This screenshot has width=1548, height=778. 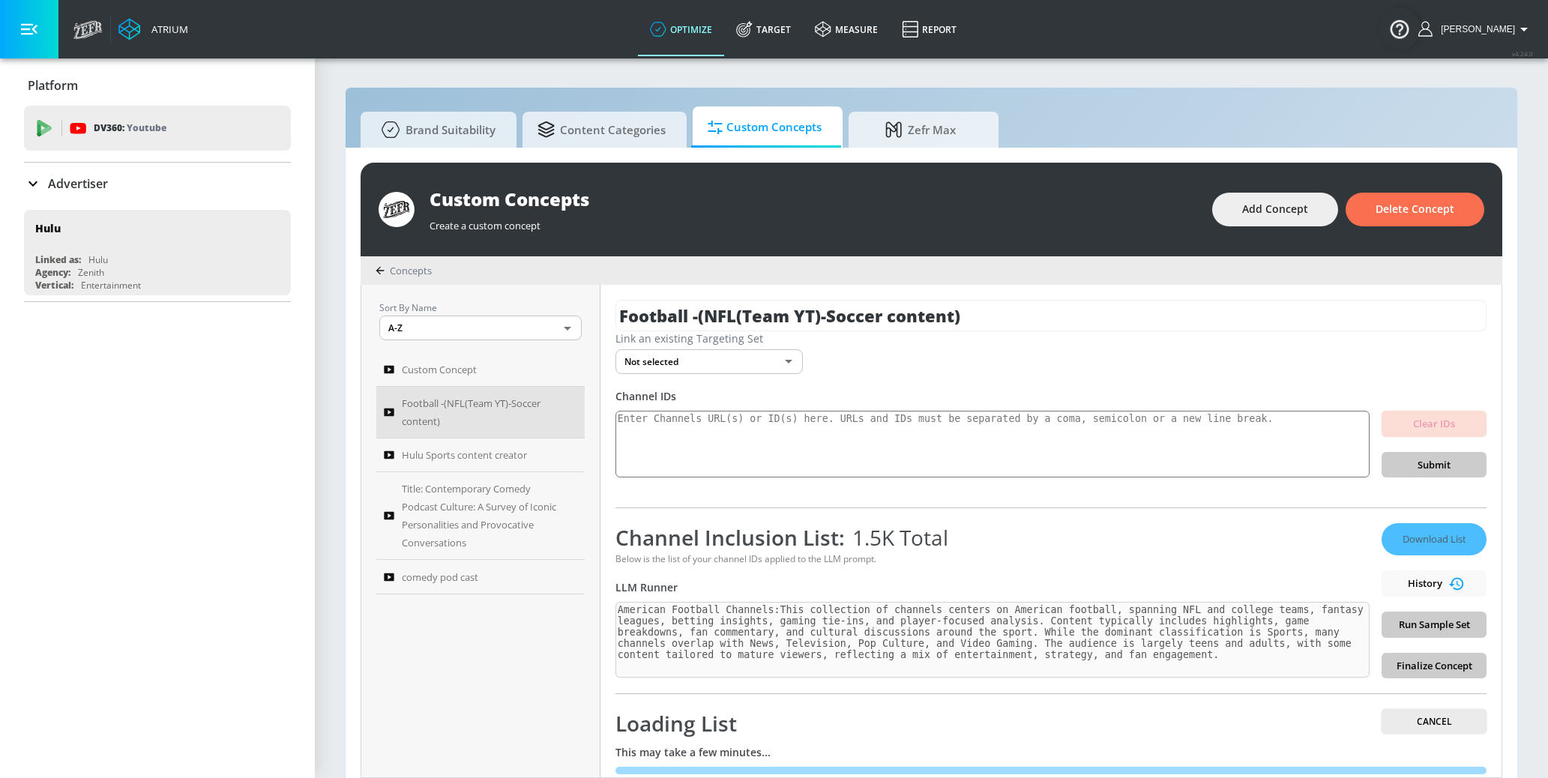 What do you see at coordinates (411, 271) in the screenshot?
I see `span: Concepts` at bounding box center [411, 271].